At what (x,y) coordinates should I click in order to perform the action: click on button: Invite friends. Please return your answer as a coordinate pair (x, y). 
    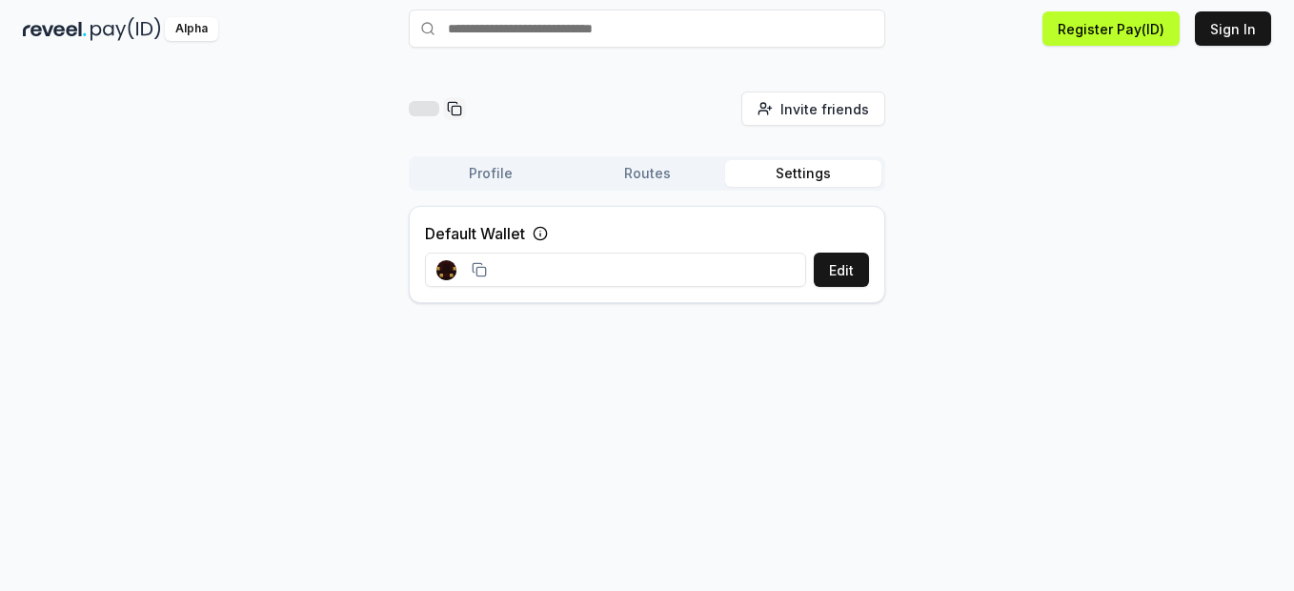
    Looking at the image, I should click on (813, 109).